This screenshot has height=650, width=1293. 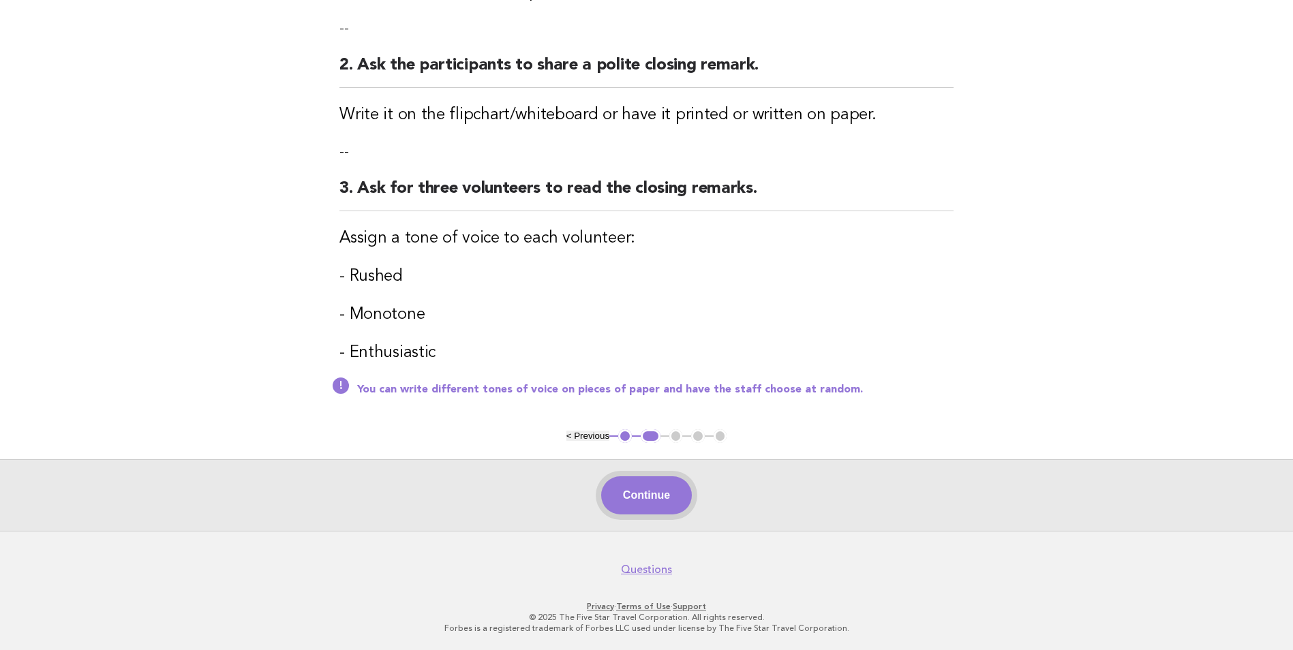 What do you see at coordinates (646, 115) in the screenshot?
I see `h3: Write it on the flipchart/whiteboard or have it printed or written on paper.` at bounding box center [646, 115].